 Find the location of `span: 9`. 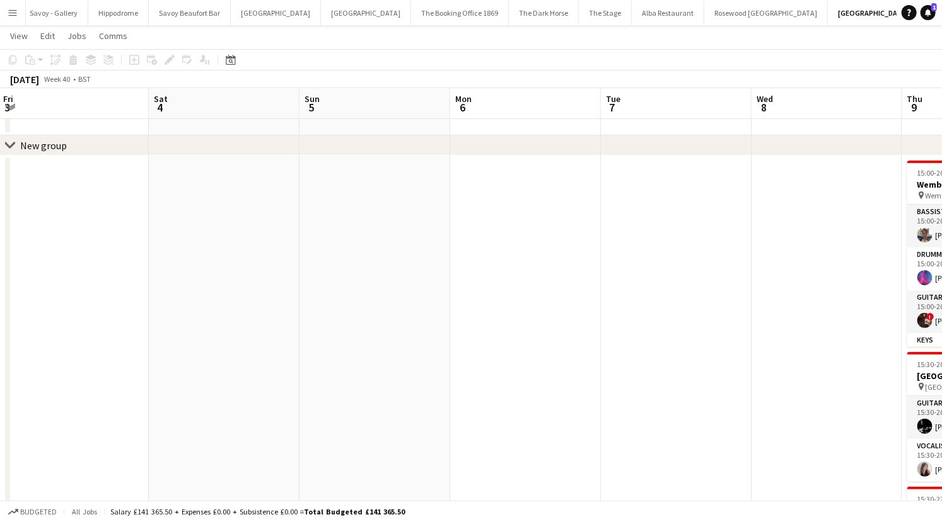

span: 9 is located at coordinates (914, 107).